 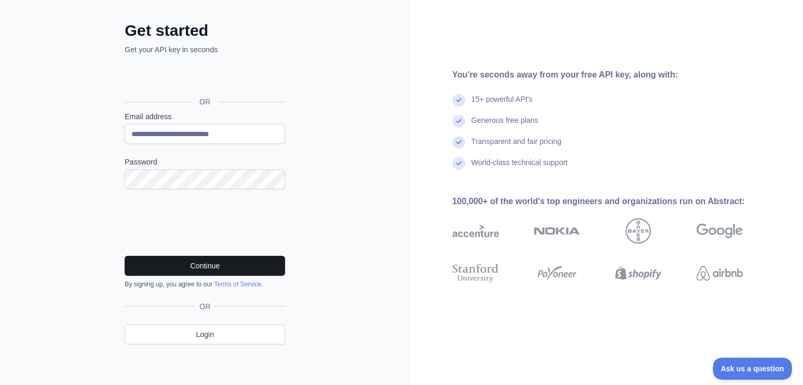 I want to click on div: Transparent and fair pricing, so click(x=516, y=147).